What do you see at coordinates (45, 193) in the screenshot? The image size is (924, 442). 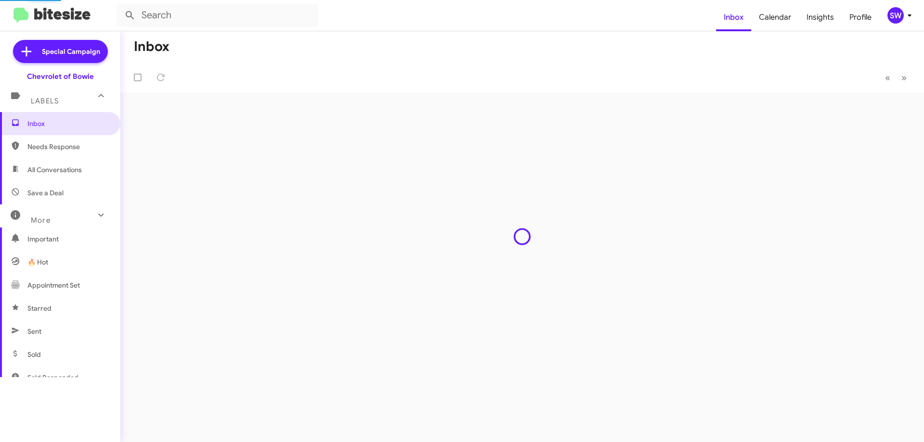 I see `span: Save a Deal` at bounding box center [45, 193].